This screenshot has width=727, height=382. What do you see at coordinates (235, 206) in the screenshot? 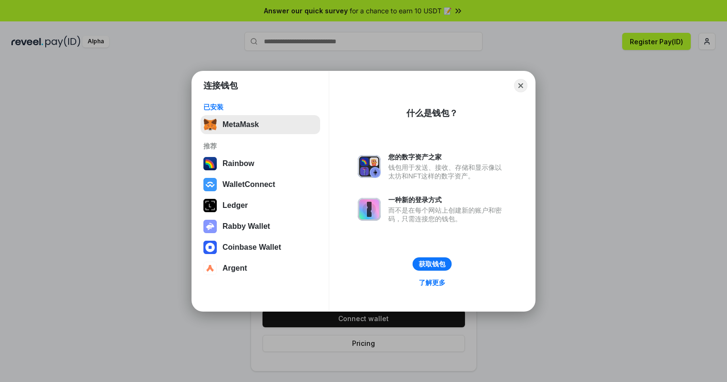
I see `div: Ledger` at bounding box center [235, 206].